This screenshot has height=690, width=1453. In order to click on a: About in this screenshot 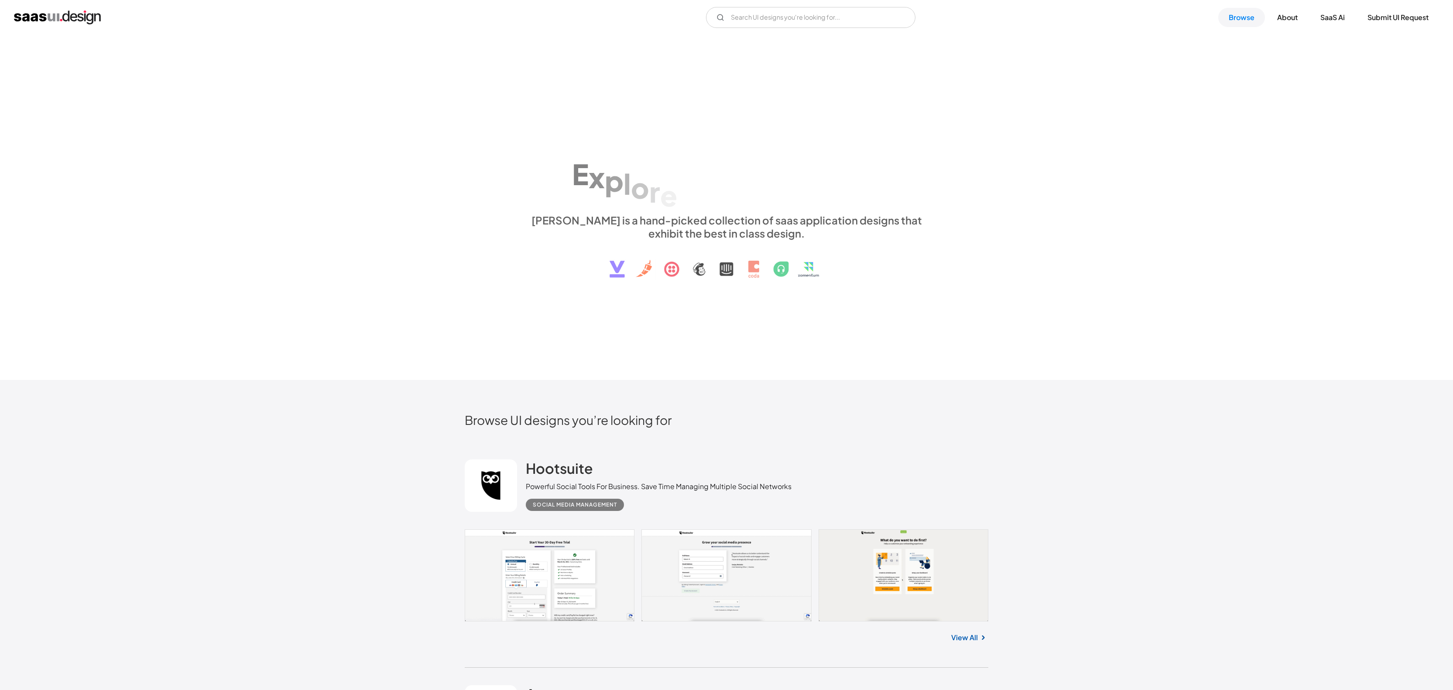, I will do `click(1288, 17)`.